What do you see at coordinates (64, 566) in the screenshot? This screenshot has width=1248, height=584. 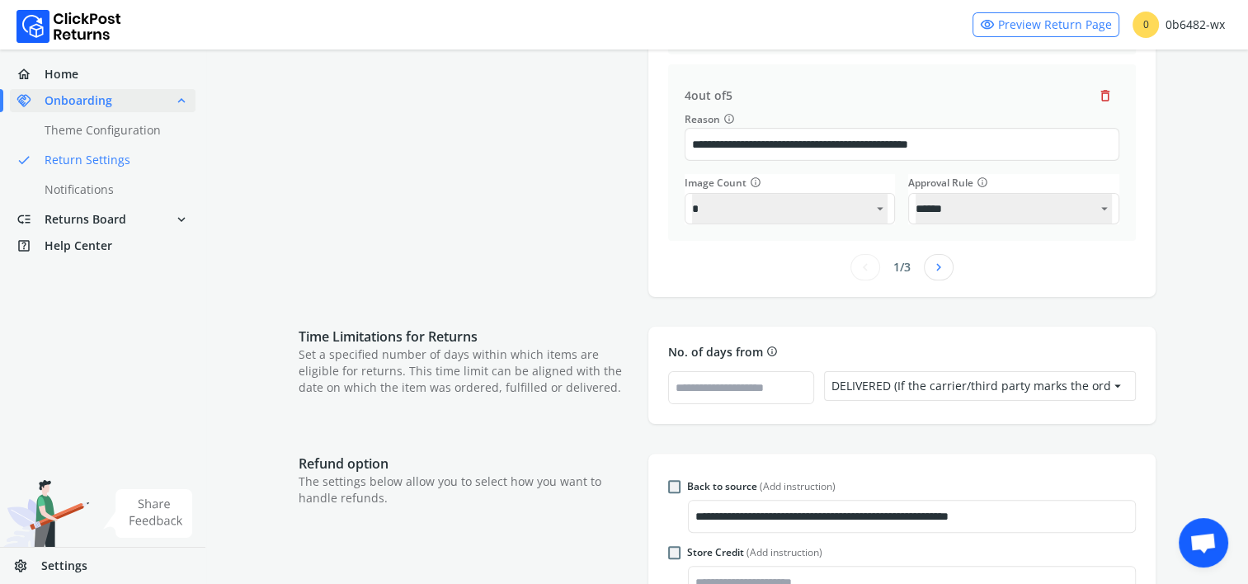 I see `span: Settings` at bounding box center [64, 566].